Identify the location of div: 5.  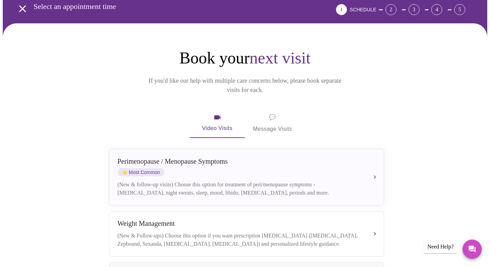
(459, 10).